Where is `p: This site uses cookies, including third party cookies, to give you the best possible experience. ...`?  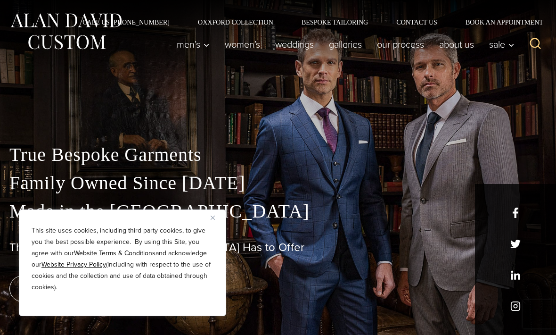 p: This site uses cookies, including third party cookies, to give you the best possible experience. ... is located at coordinates (123, 259).